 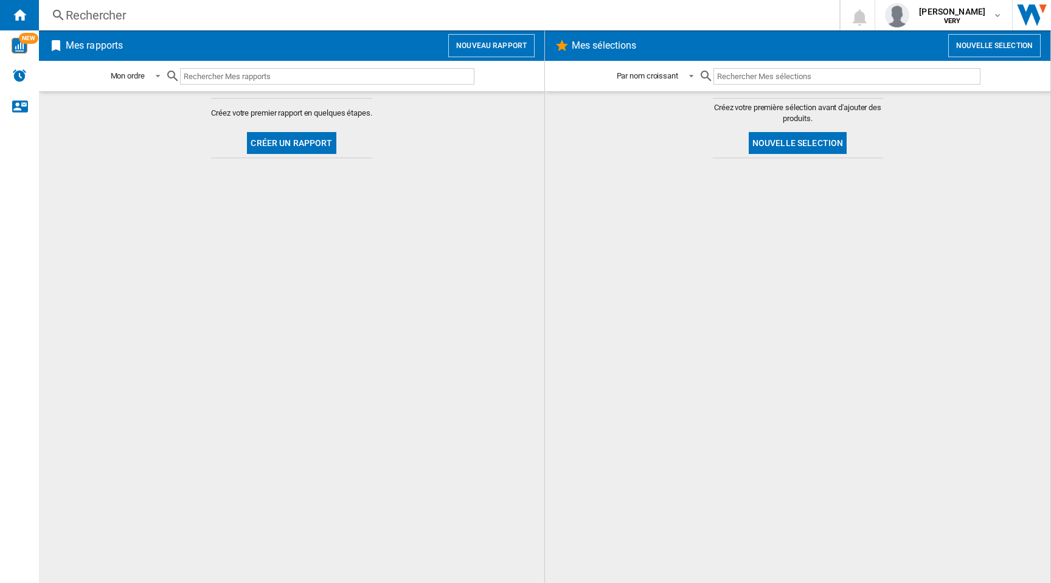 What do you see at coordinates (647, 75) in the screenshot?
I see `div: Par nom croissant` at bounding box center [647, 75].